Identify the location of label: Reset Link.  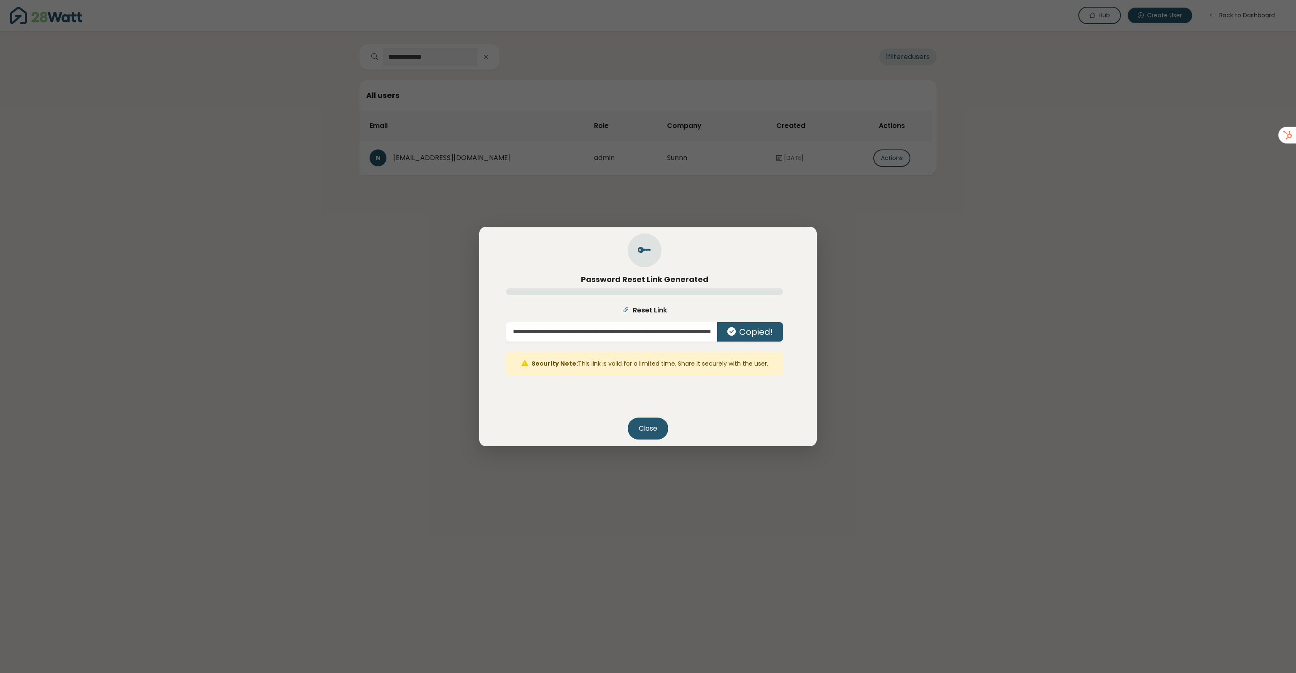
(645, 310).